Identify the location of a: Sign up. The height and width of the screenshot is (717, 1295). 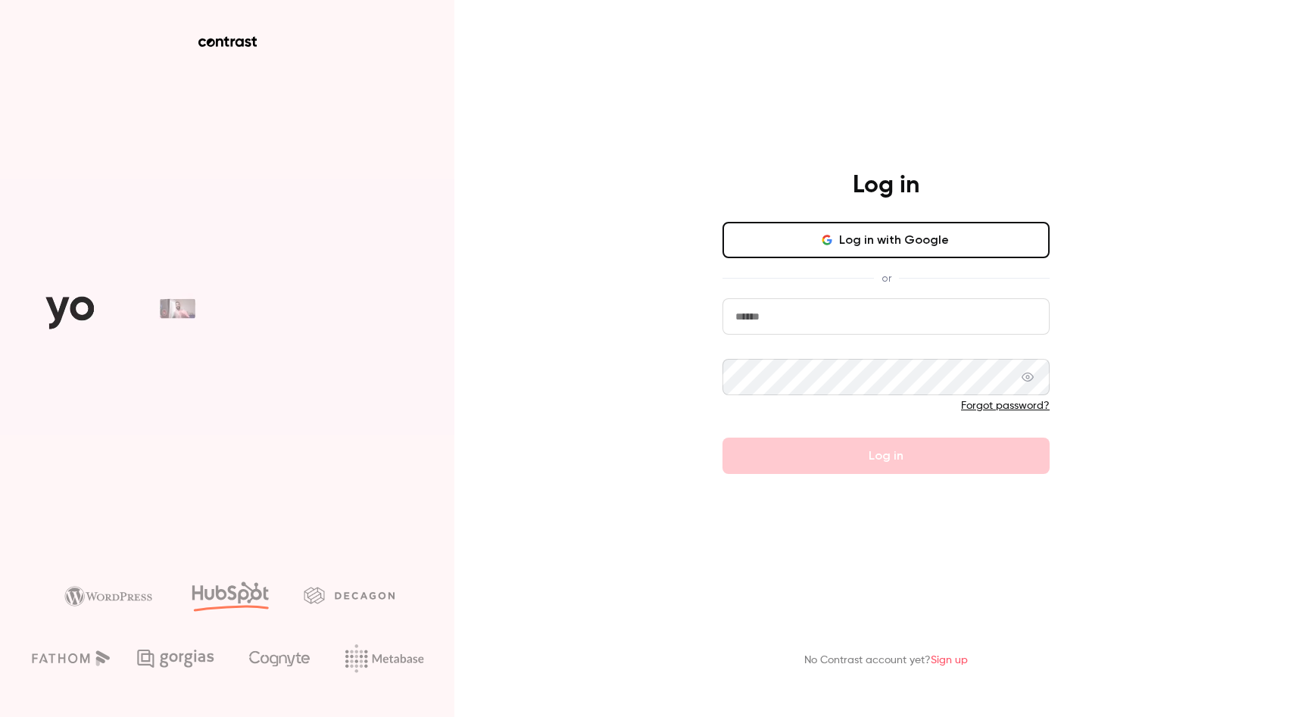
(949, 660).